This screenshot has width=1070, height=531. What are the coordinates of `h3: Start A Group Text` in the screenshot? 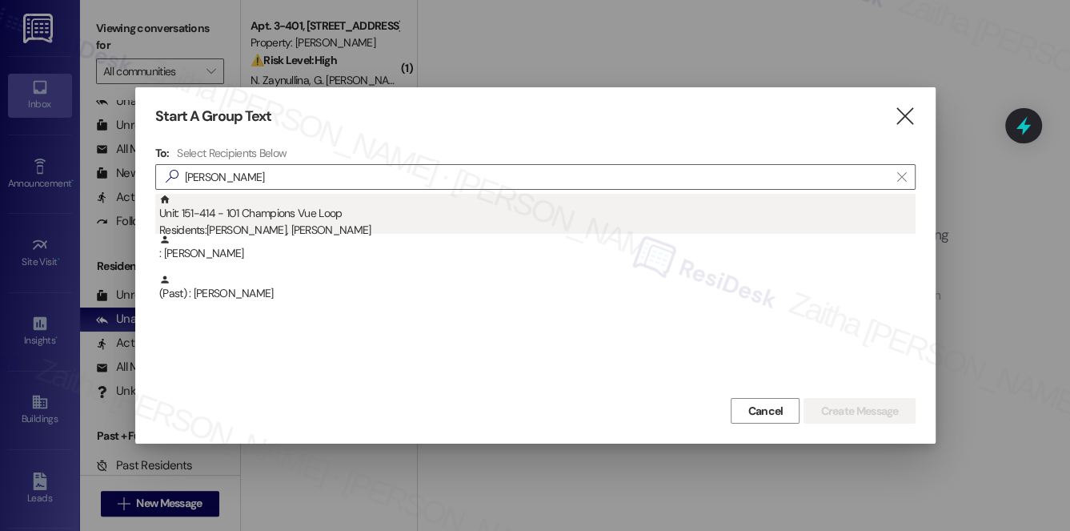 It's located at (214, 116).